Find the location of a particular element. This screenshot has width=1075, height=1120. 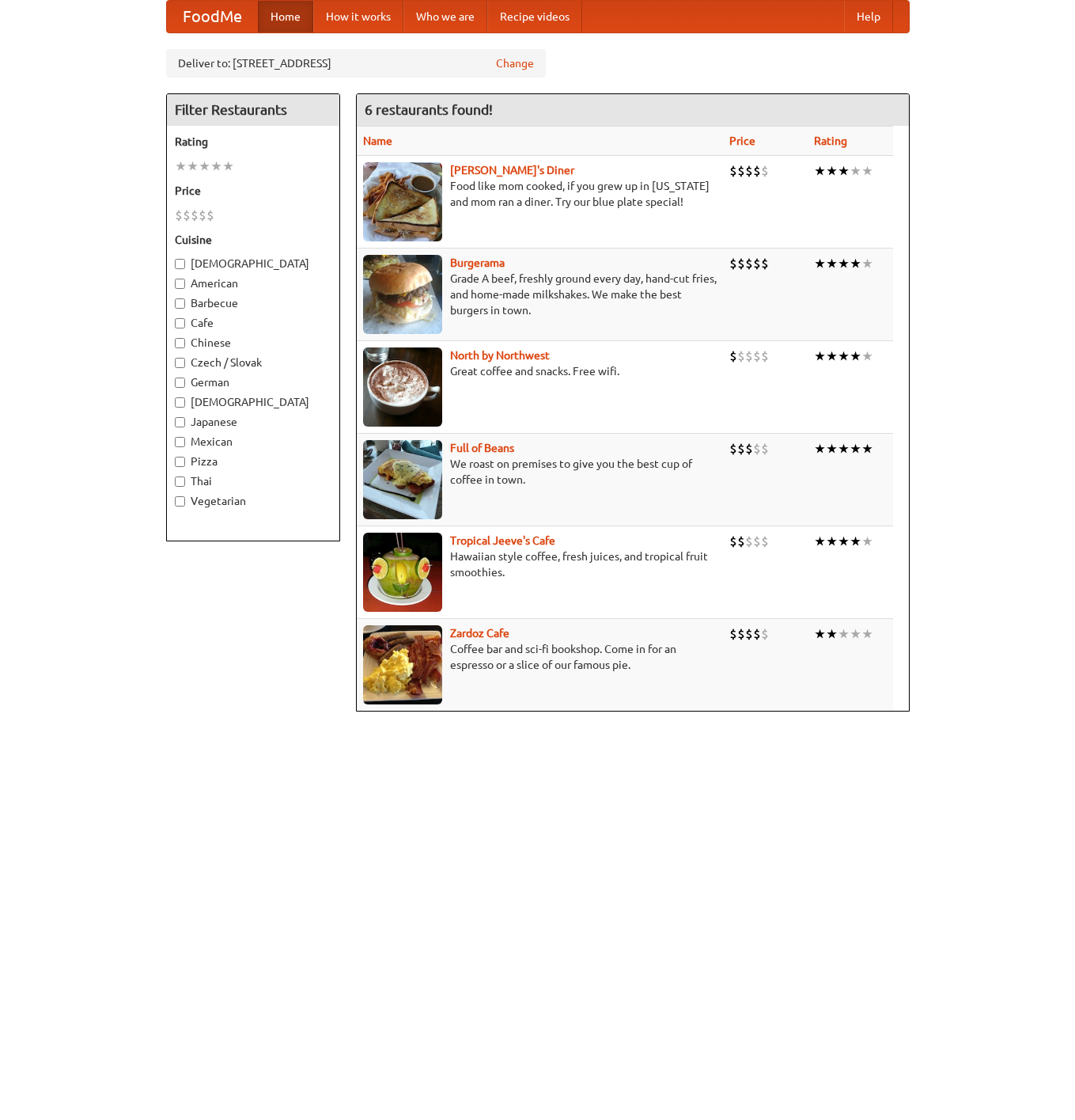

ng-pluralize: 6 restaurants found! is located at coordinates (428, 110).